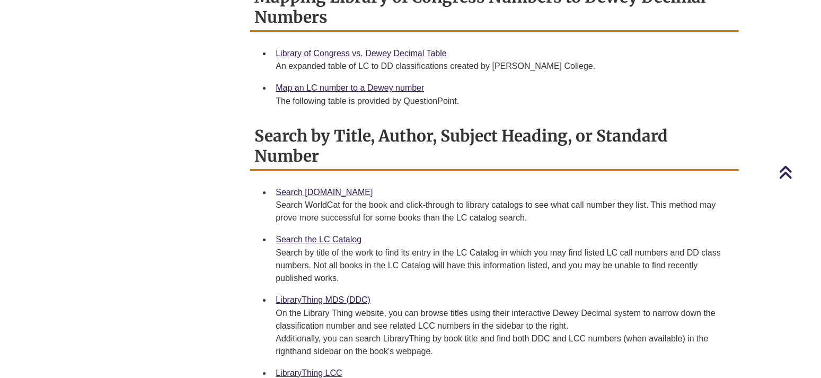 The width and height of the screenshot is (821, 378). What do you see at coordinates (503, 212) in the screenshot?
I see `div: Search WorldCat for the book and click-through to library catalogs to see what call number they l...` at bounding box center [503, 212].